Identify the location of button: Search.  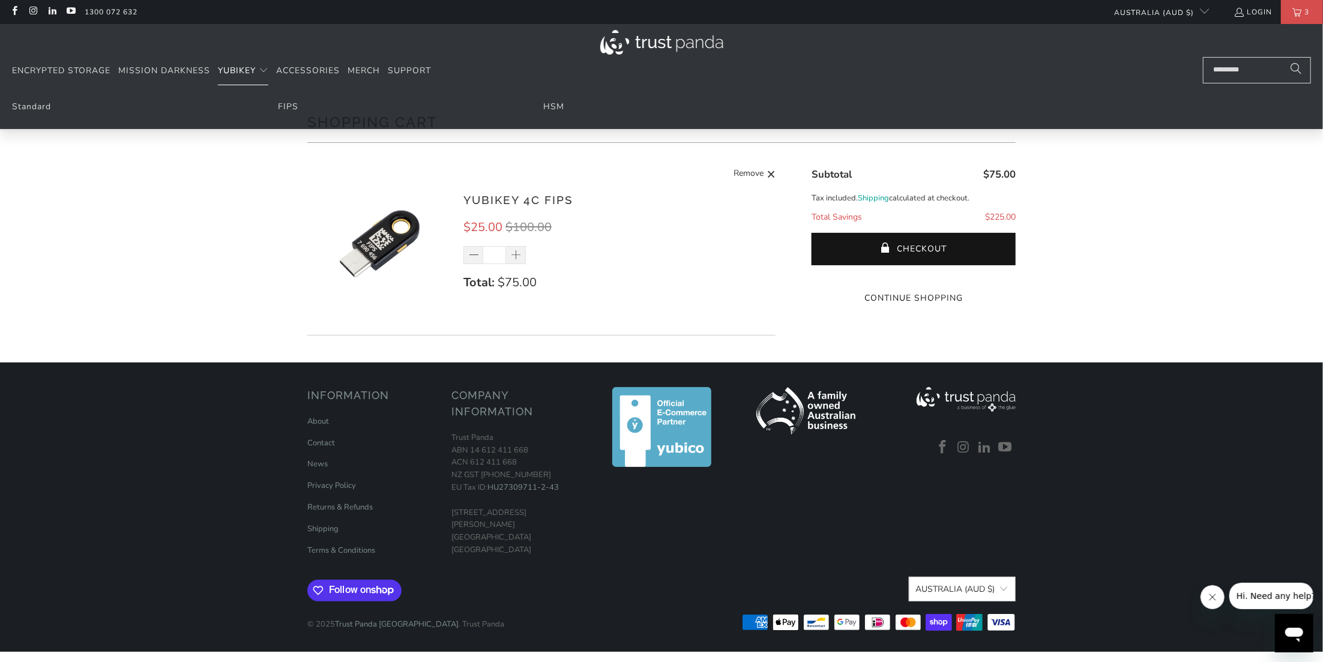
(1296, 70).